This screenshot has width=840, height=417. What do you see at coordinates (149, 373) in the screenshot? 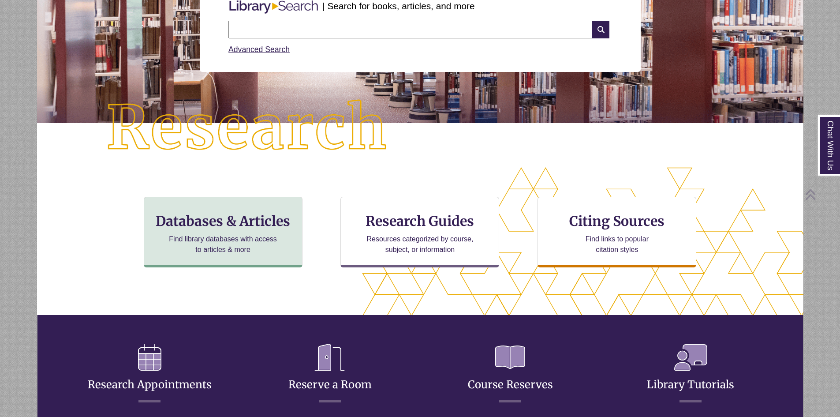
I see `a: Research Appointments` at bounding box center [149, 373].